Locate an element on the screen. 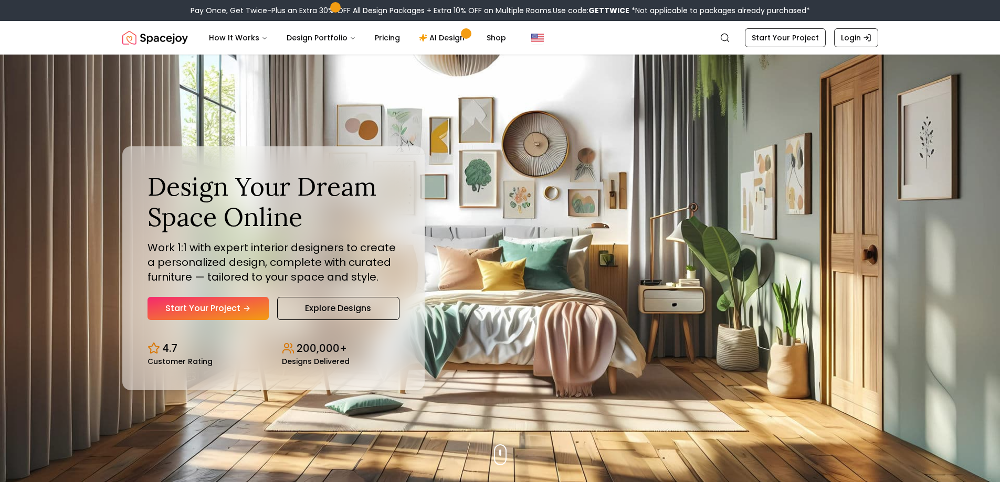 This screenshot has height=482, width=1000. h1: Design Your Dream Space Online is located at coordinates (273, 201).